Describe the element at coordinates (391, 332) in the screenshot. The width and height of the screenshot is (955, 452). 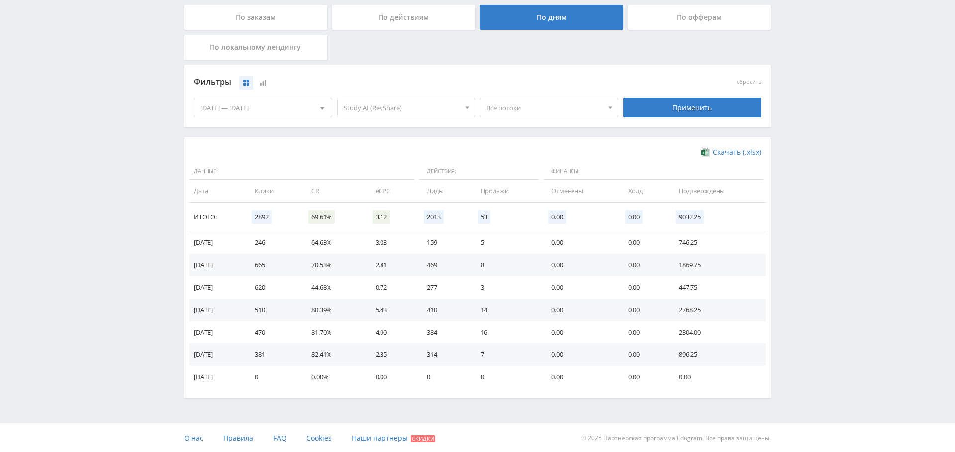
I see `td: 4.90` at that location.